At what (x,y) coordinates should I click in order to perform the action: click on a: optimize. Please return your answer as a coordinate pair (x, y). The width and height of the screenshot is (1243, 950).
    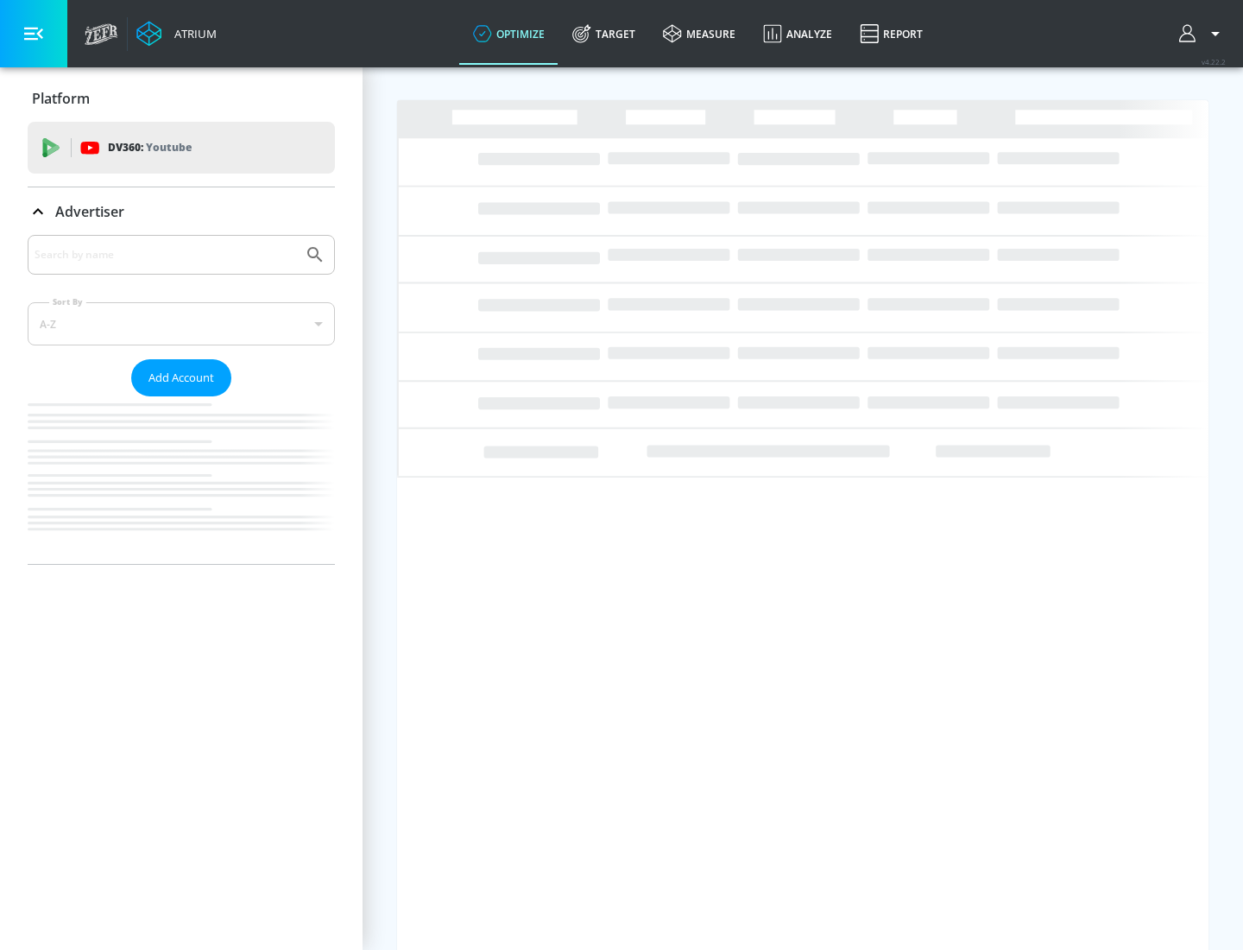
    Looking at the image, I should click on (508, 34).